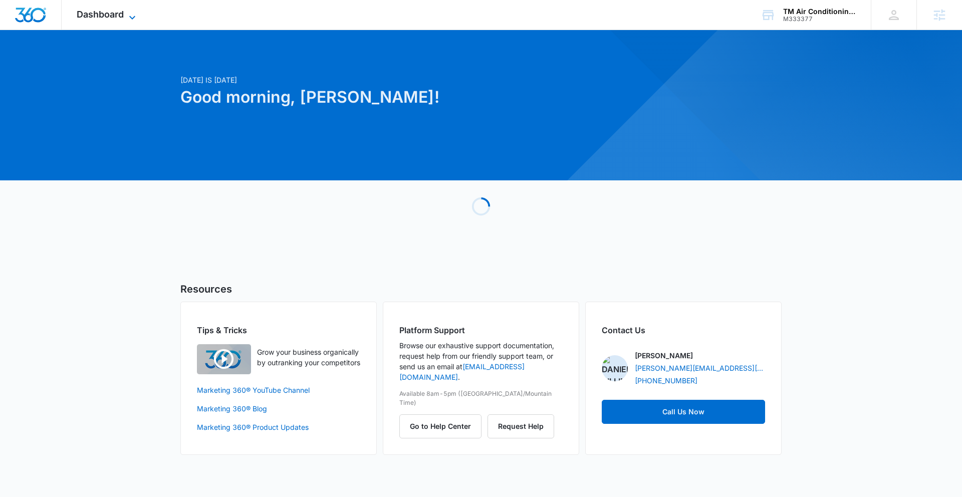 The width and height of the screenshot is (962, 497). I want to click on h2: Tips & Tricks, so click(279, 330).